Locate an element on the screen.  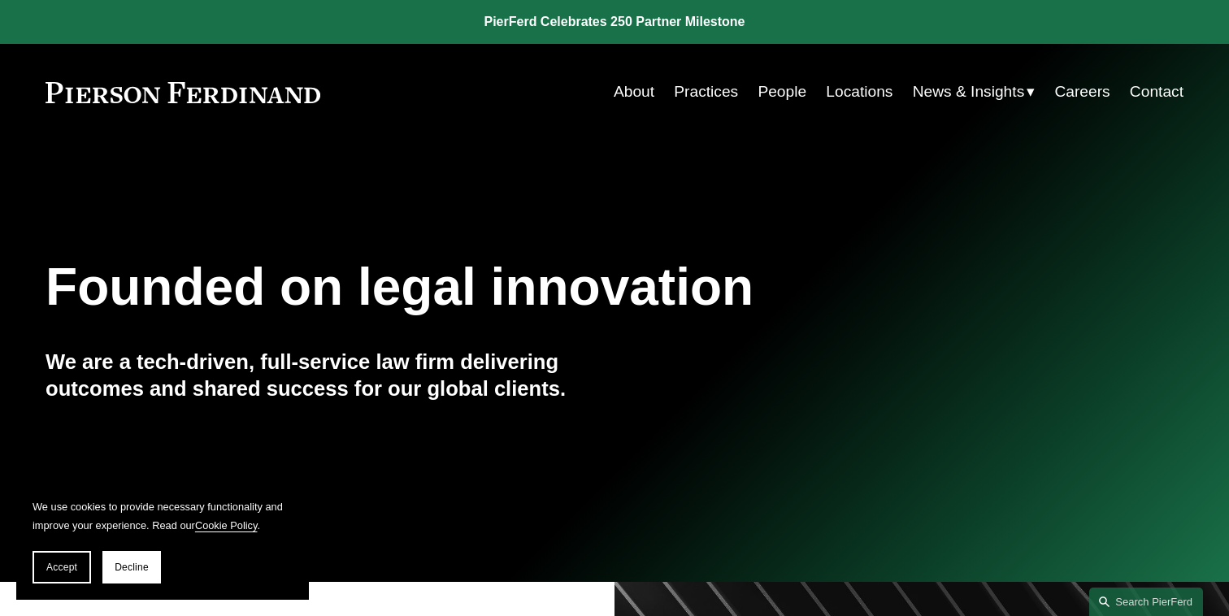
a: About is located at coordinates (634, 92).